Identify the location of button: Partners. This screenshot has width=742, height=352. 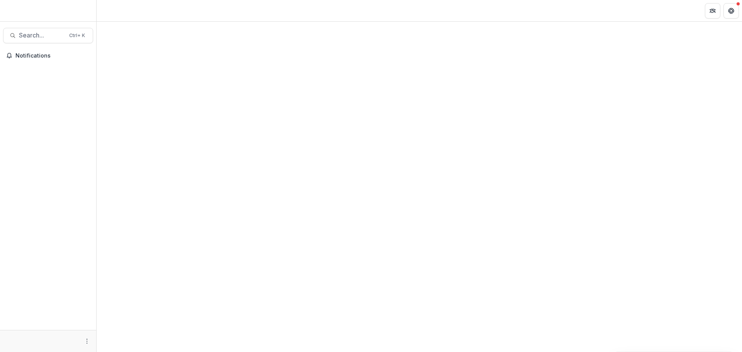
(712, 11).